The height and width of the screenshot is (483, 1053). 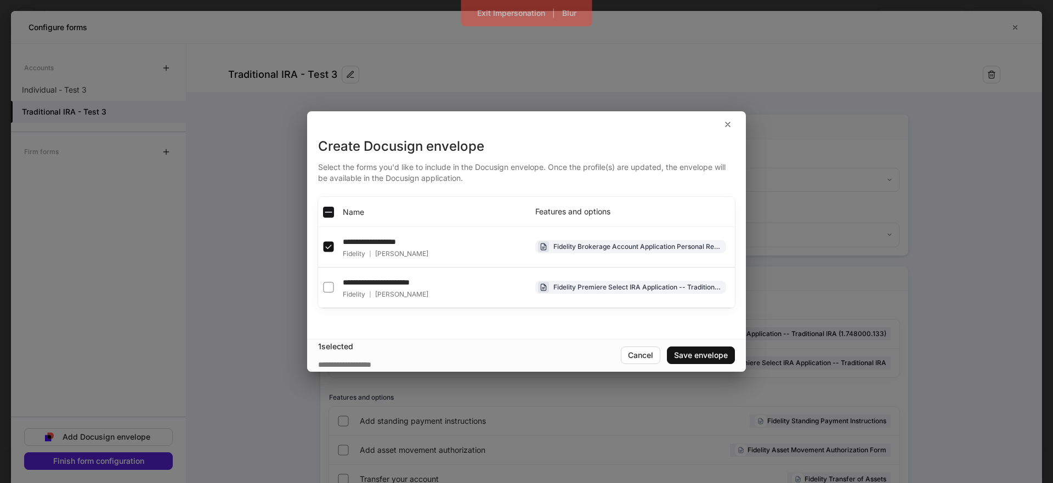 I want to click on th: Features and options, so click(x=630, y=212).